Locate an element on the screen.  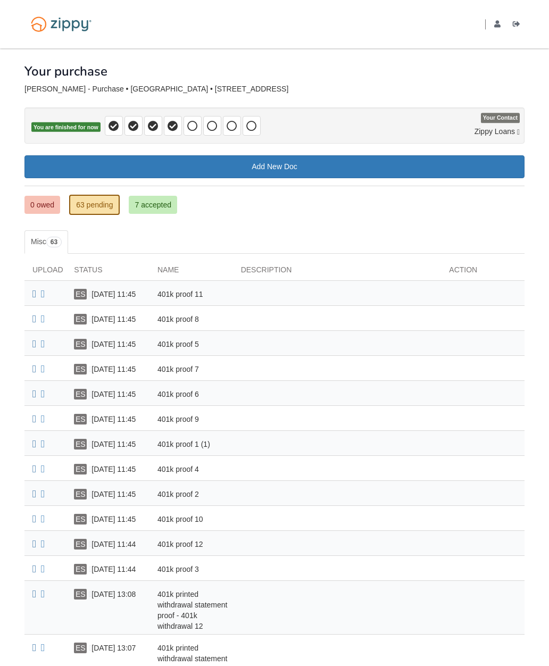
a: Download 401k proof 3 is located at coordinates (43, 569).